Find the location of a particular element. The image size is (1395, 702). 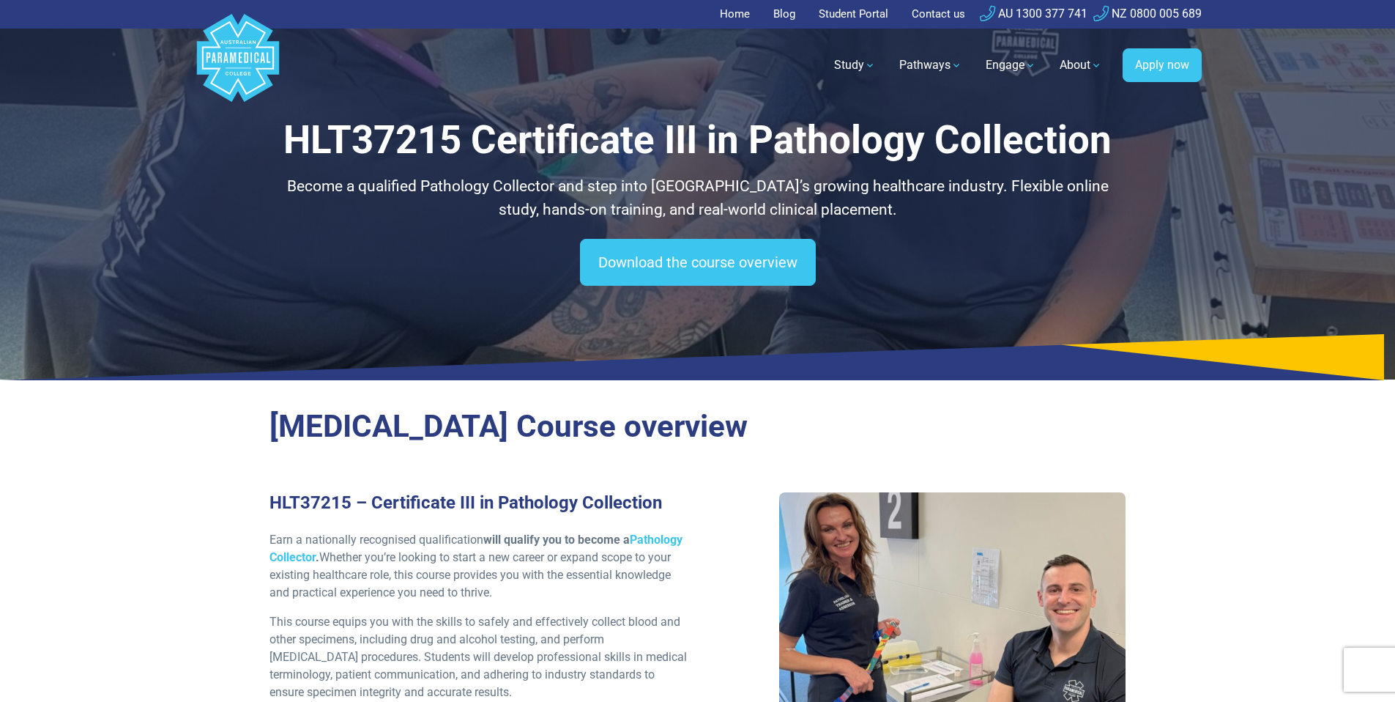

a: NZ 0800 005 689 is located at coordinates (1148, 13).